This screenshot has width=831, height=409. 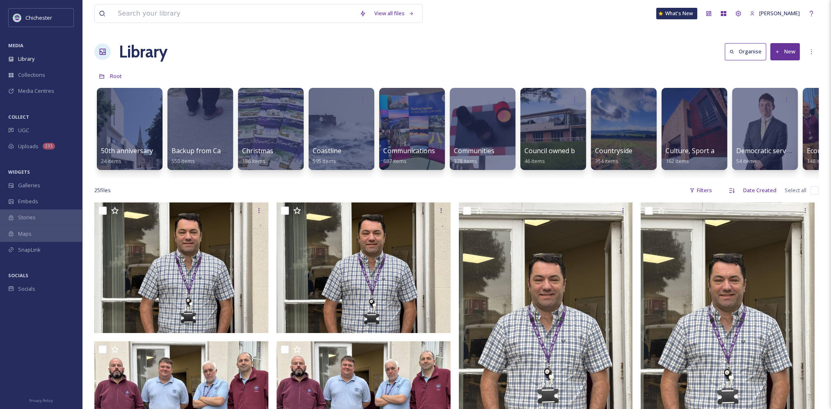 I want to click on a: Culture, Sport and Leisure162 items, so click(x=706, y=156).